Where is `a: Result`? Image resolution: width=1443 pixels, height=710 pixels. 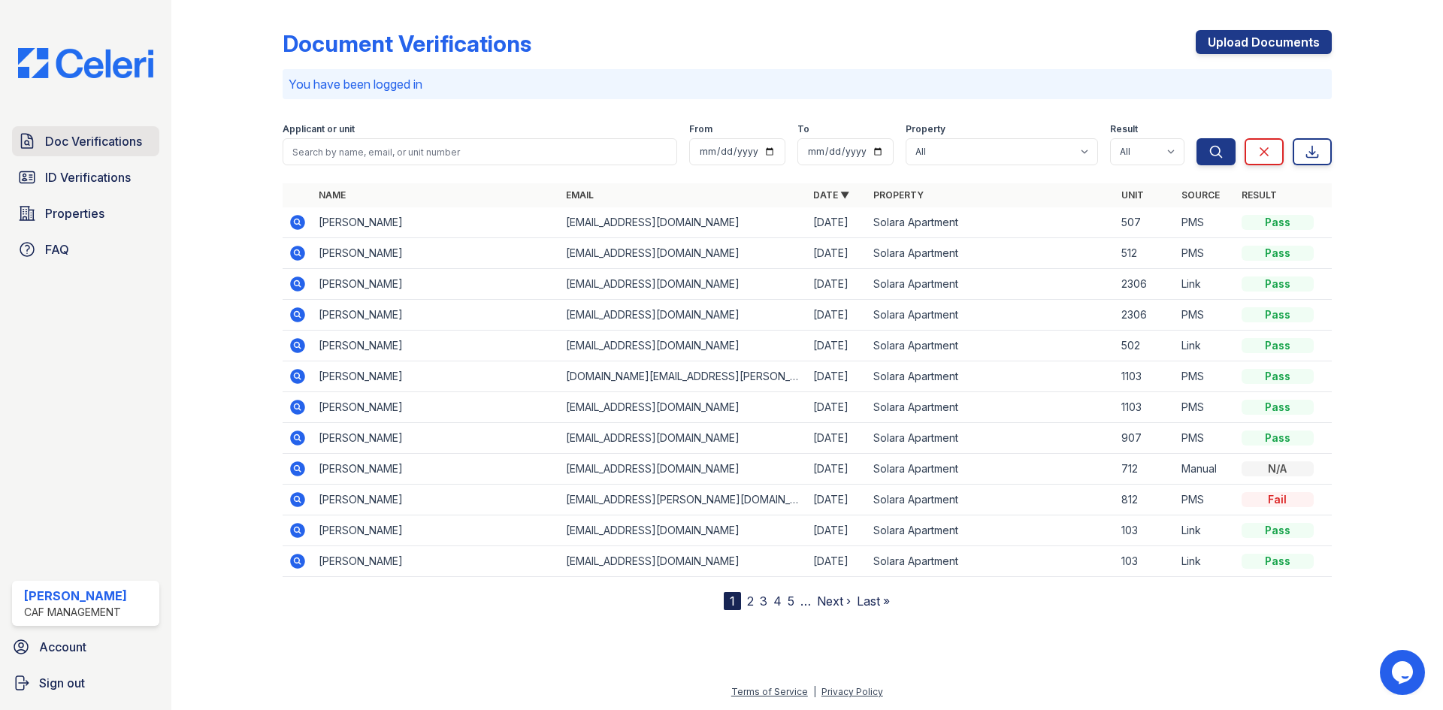
a: Result is located at coordinates (1258, 195).